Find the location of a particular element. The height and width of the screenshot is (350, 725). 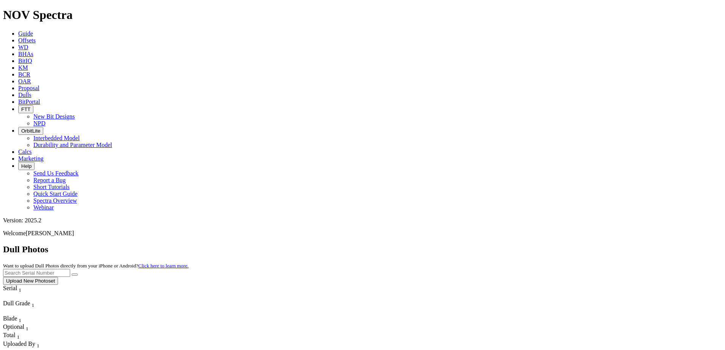

span: BHAs is located at coordinates (26, 54).